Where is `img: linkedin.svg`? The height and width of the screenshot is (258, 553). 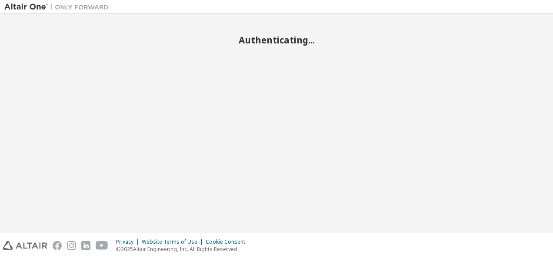
img: linkedin.svg is located at coordinates (86, 245).